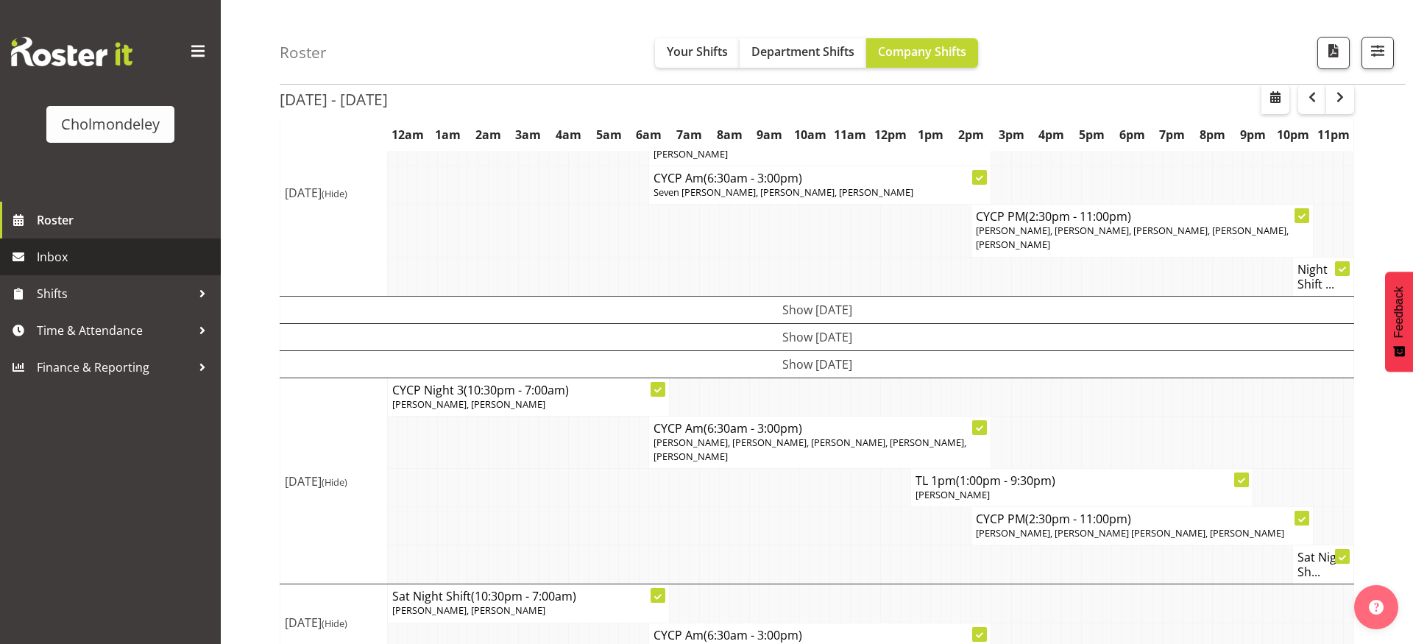 The width and height of the screenshot is (1413, 644). Describe the element at coordinates (1333, 53) in the screenshot. I see `button: Download a PDF of the roster according to the set date range.` at that location.